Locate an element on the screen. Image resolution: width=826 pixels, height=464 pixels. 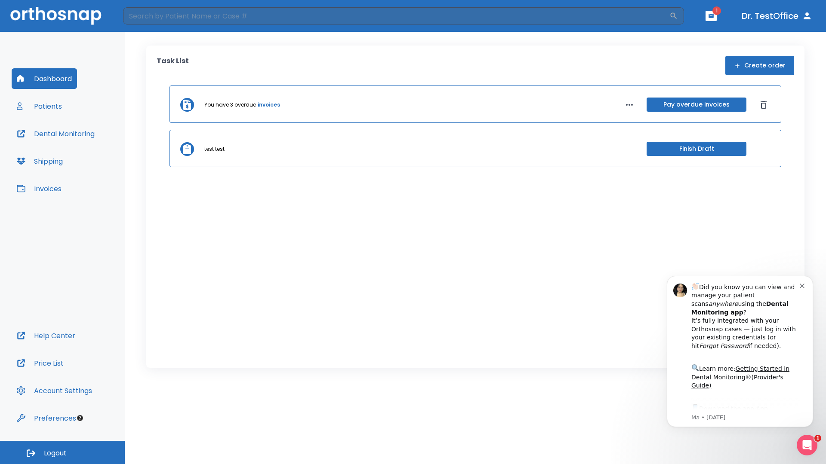
button: Dental Monitoring is located at coordinates (55, 134).